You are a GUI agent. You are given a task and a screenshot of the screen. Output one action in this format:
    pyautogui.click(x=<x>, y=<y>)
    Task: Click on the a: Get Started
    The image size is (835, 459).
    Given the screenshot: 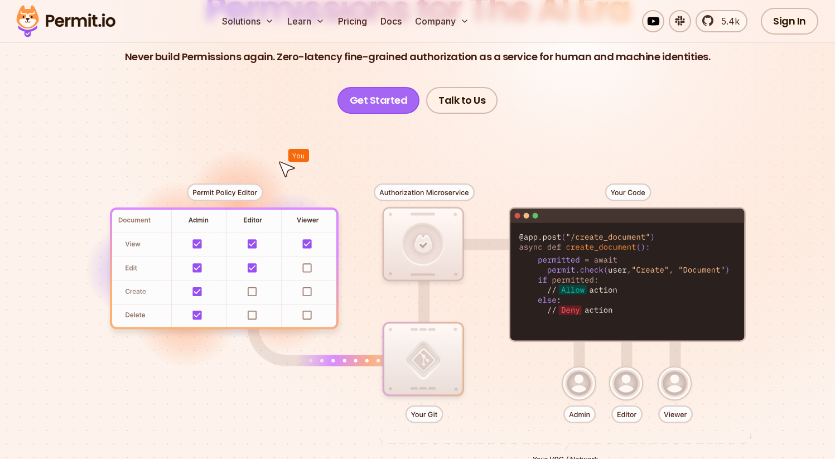 What is the action you would take?
    pyautogui.click(x=379, y=100)
    